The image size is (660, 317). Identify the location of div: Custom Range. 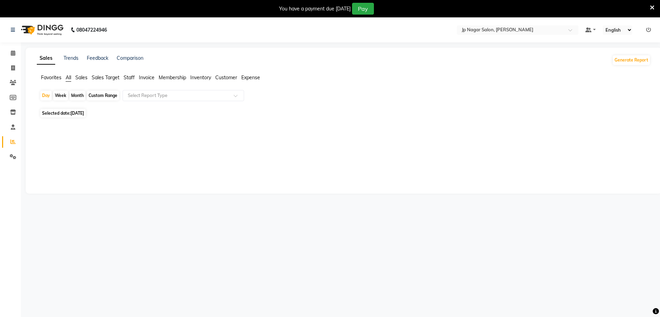
(103, 95).